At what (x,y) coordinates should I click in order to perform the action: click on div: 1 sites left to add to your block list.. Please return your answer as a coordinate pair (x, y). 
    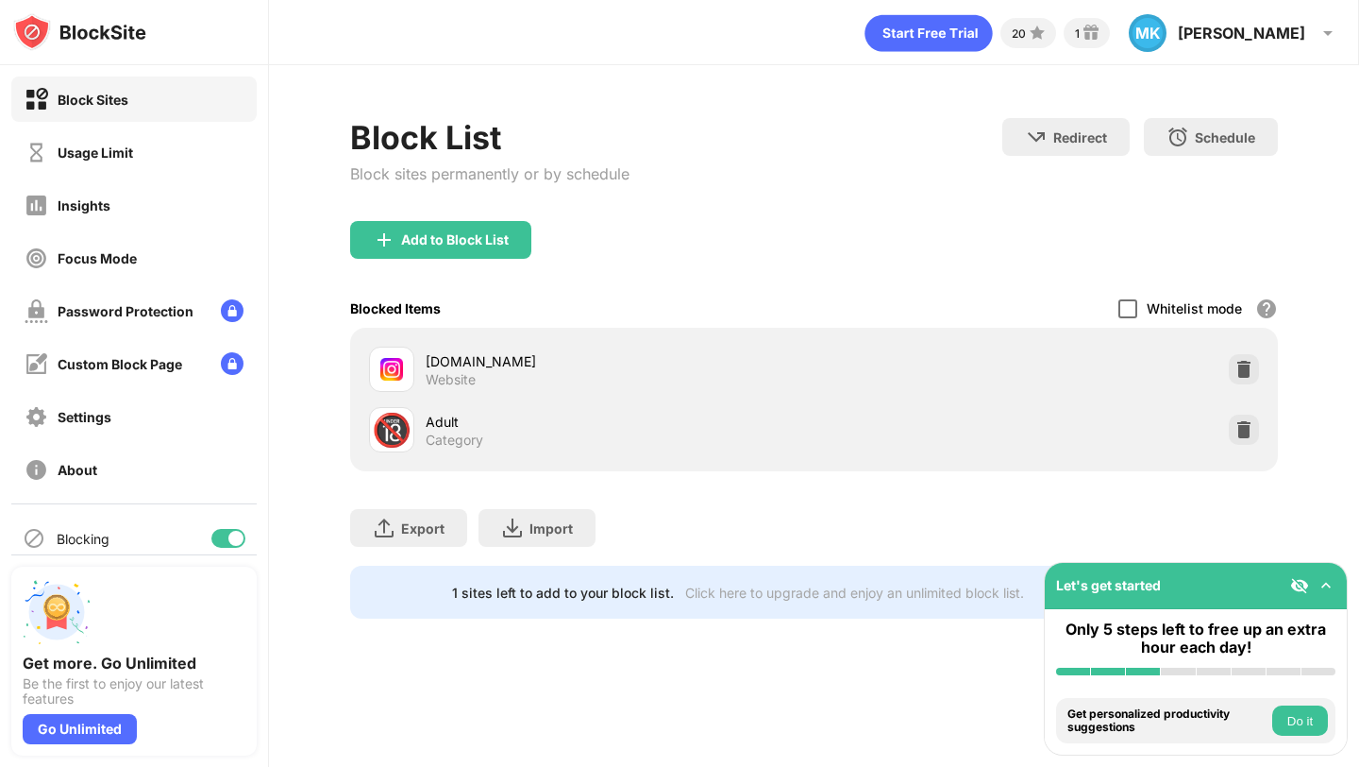
    Looking at the image, I should click on (563, 592).